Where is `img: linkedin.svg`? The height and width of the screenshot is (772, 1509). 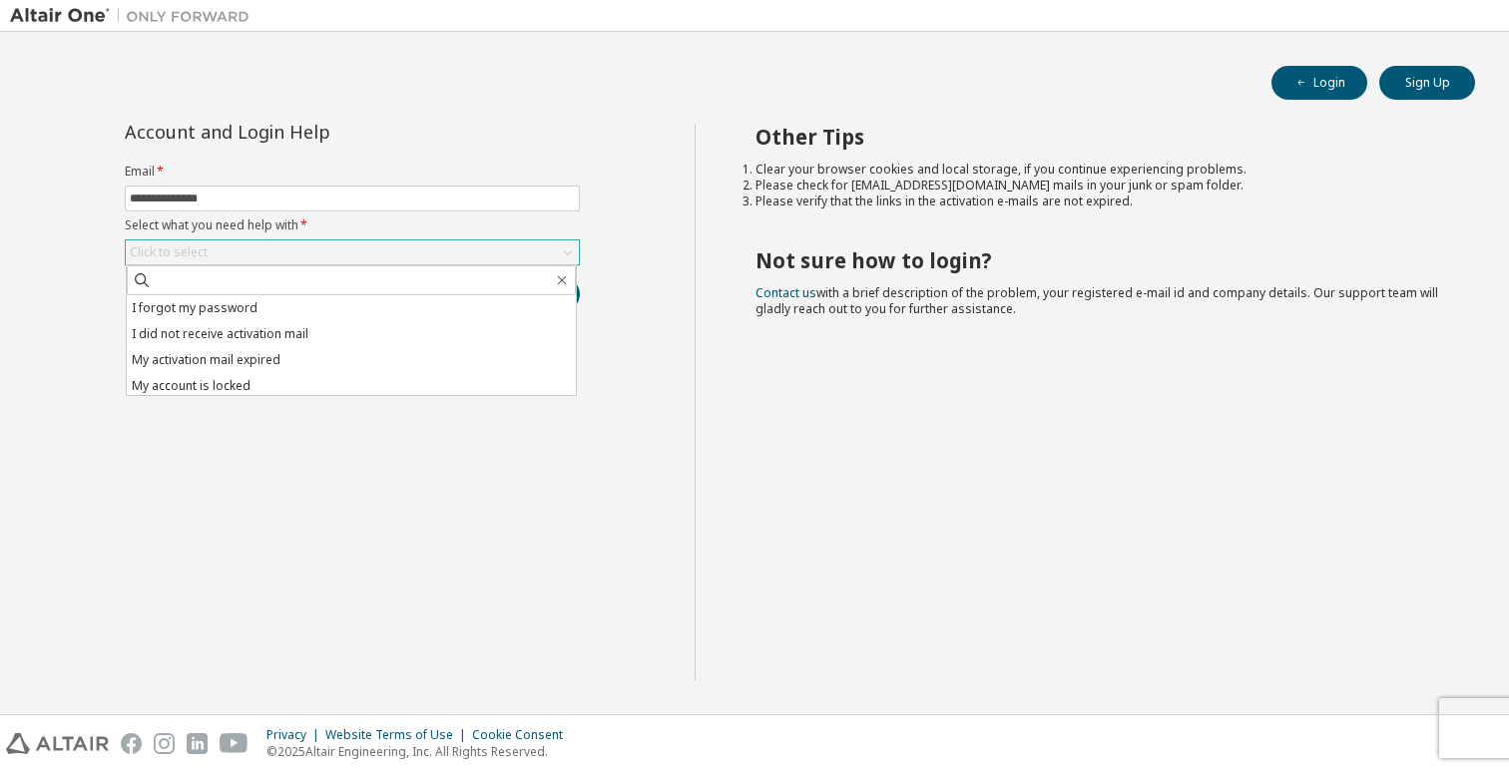 img: linkedin.svg is located at coordinates (197, 743).